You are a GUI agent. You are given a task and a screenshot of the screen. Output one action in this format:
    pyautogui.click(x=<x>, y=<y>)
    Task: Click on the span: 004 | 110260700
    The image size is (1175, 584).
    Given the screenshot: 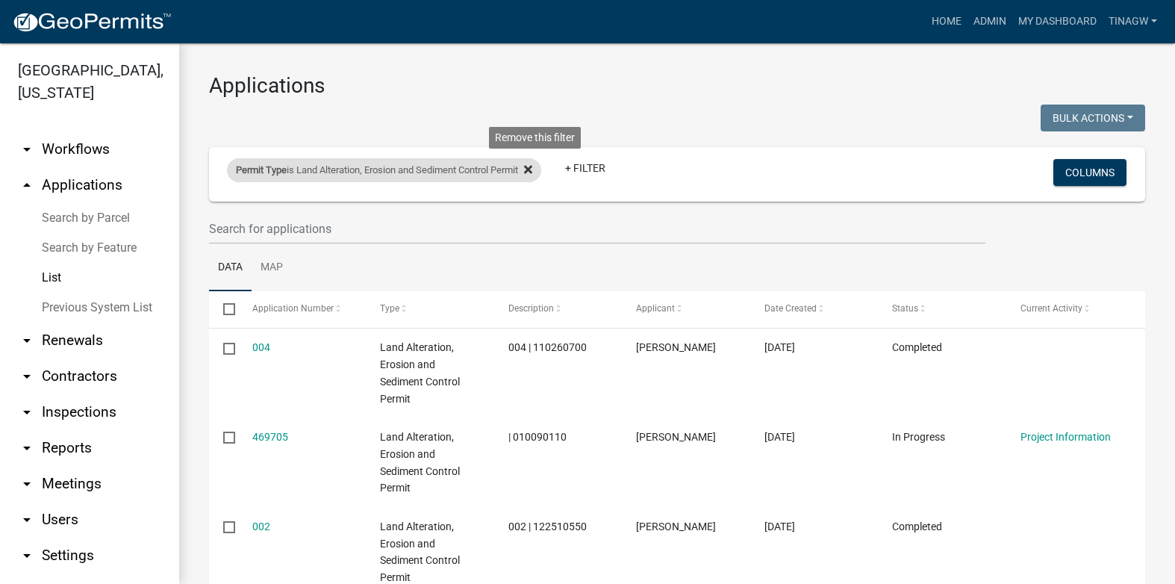 What is the action you would take?
    pyautogui.click(x=547, y=347)
    